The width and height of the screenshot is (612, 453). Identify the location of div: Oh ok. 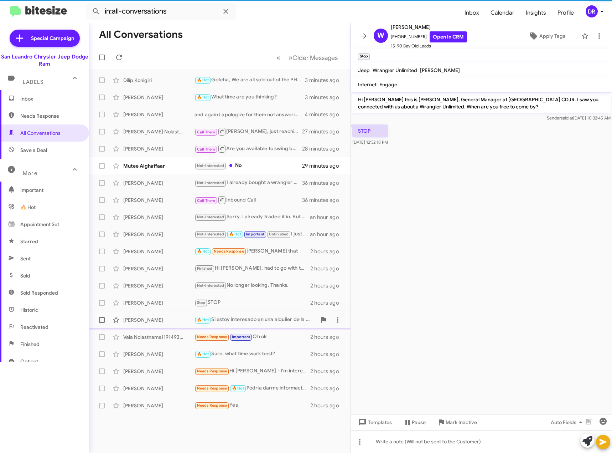
(252, 337).